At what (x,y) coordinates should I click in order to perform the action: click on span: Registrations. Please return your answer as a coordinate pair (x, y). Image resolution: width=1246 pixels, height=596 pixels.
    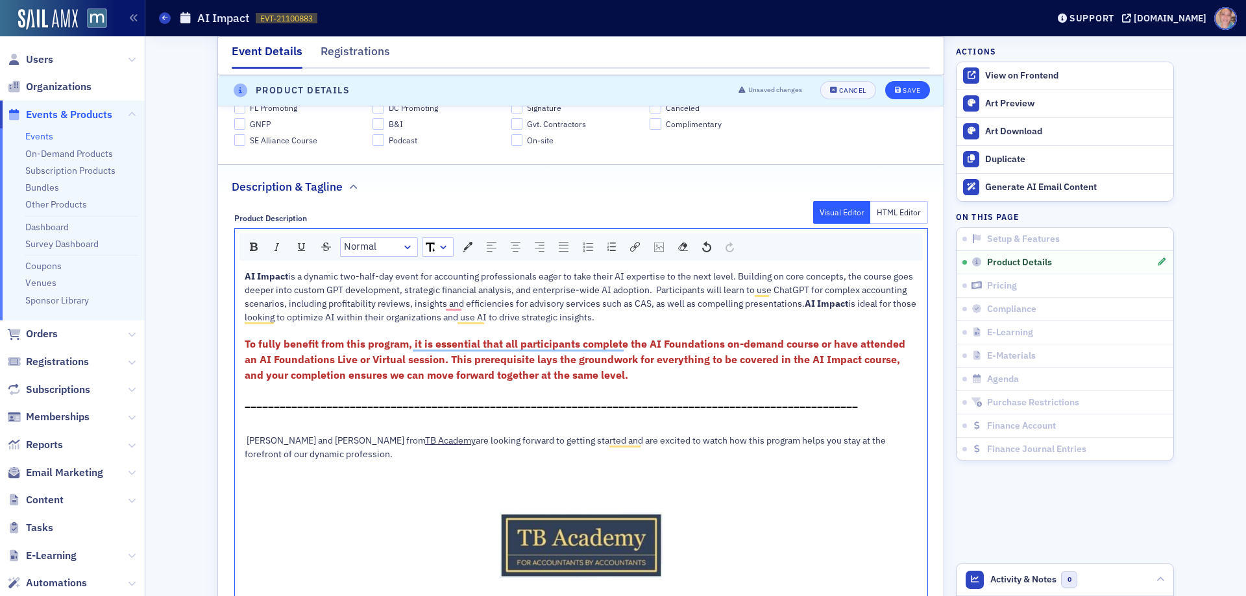
    Looking at the image, I should click on (57, 362).